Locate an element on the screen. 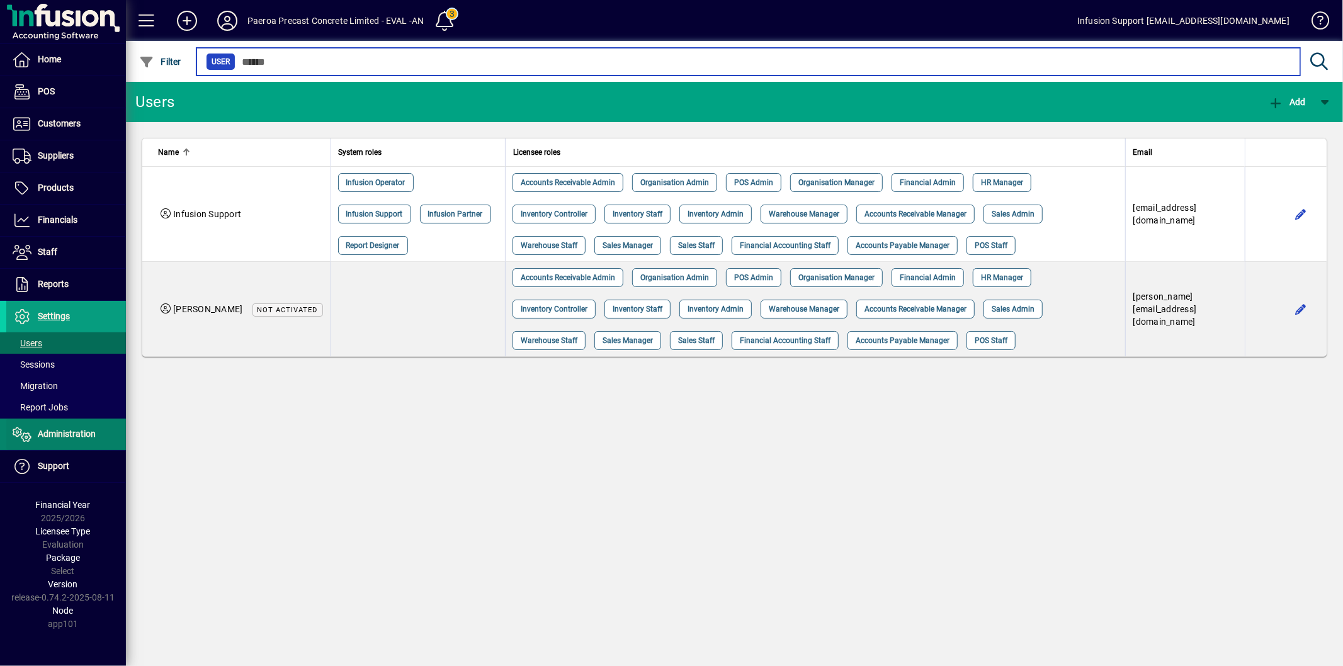  a: POS is located at coordinates (66, 92).